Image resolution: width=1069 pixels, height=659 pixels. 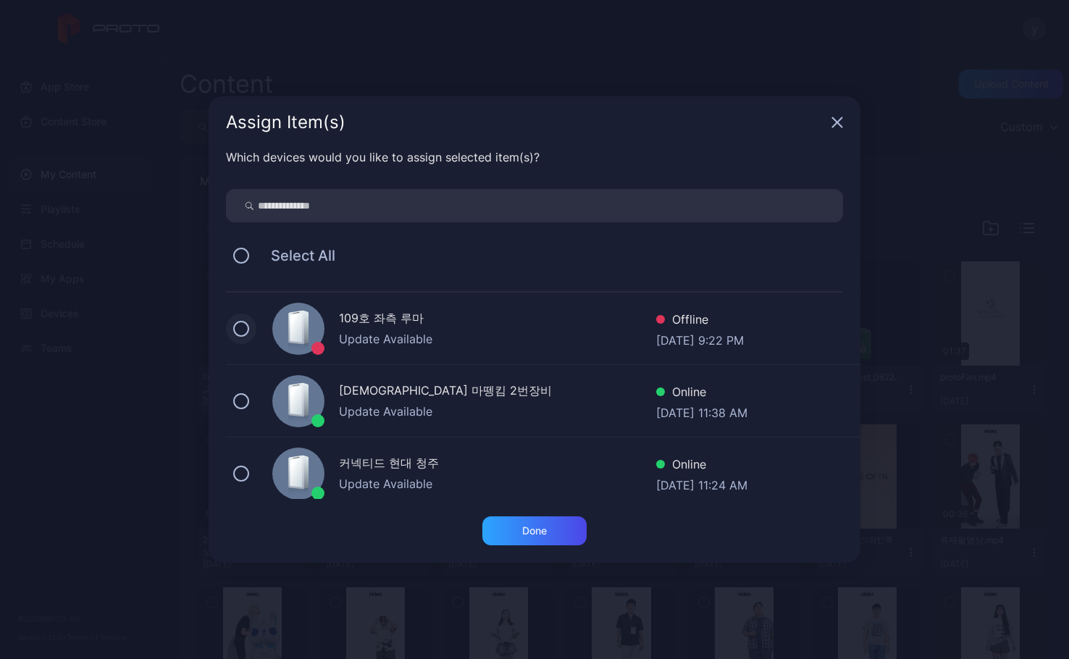 I want to click on button: Done, so click(x=535, y=531).